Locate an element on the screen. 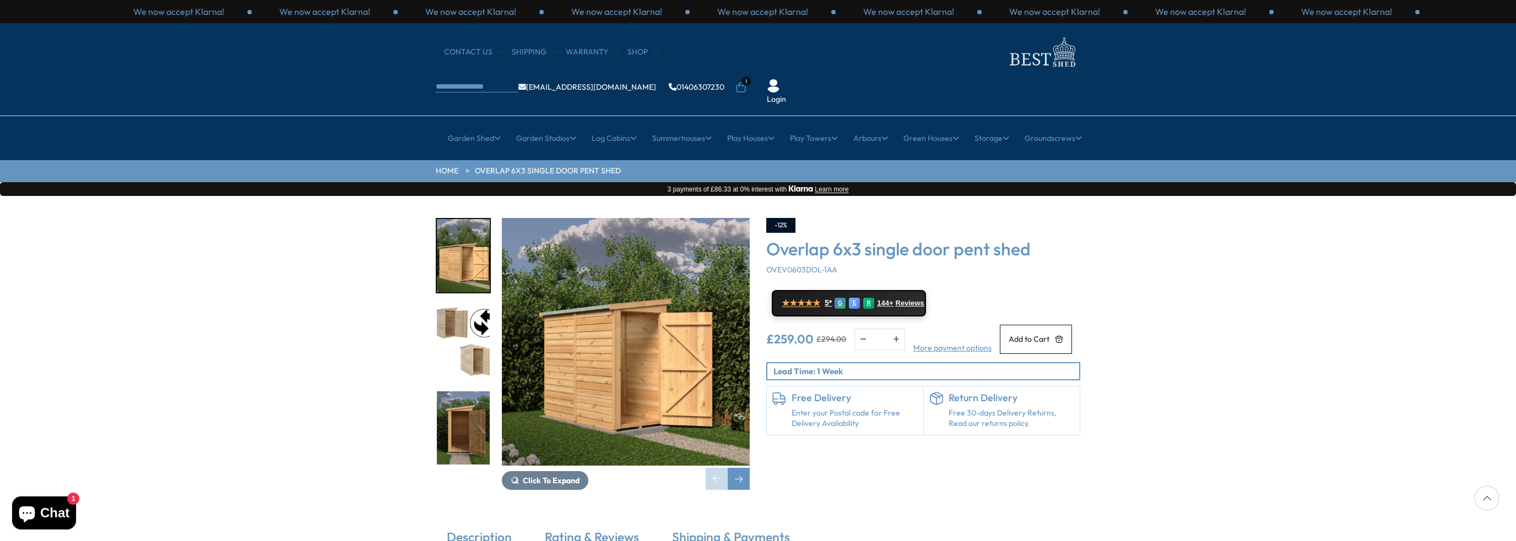  a: Shipping is located at coordinates (534, 52).